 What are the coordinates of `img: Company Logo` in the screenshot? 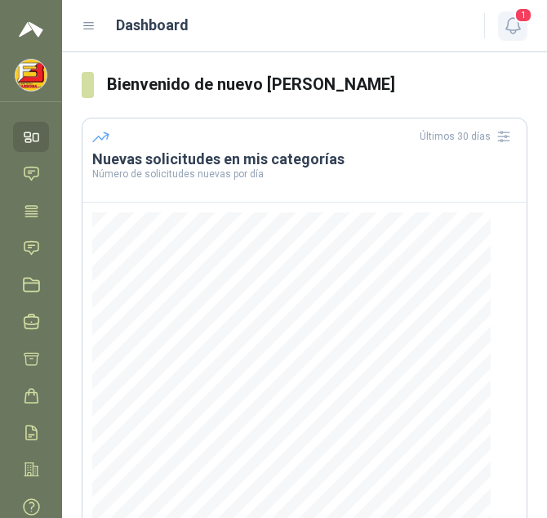 It's located at (31, 75).